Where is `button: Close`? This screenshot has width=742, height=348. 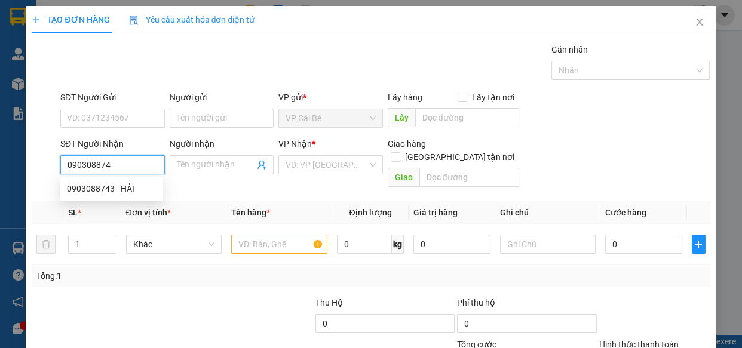 button: Close is located at coordinates (699, 23).